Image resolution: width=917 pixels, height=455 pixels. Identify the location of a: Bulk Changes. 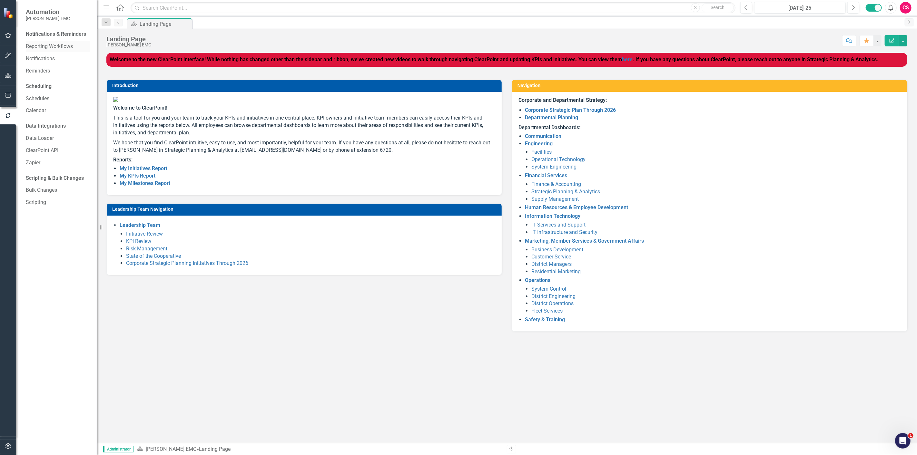
(58, 190).